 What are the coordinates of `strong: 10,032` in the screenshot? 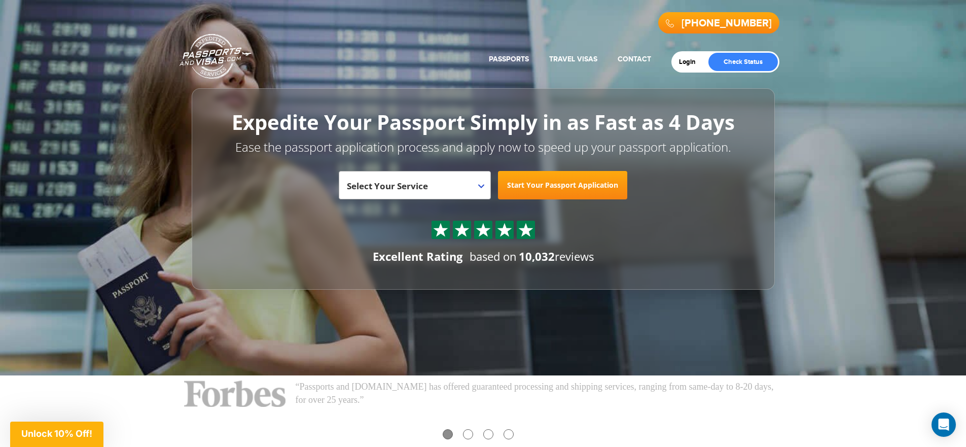 It's located at (537, 256).